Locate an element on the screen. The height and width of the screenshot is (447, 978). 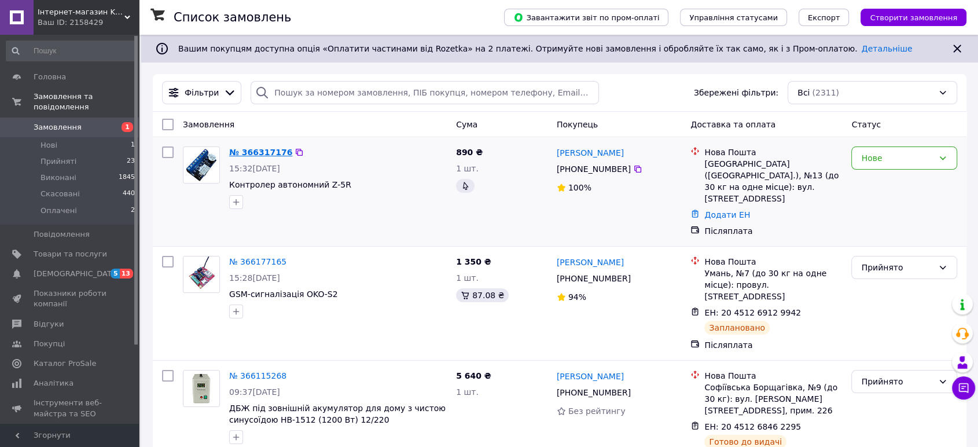
span: Прийняті is located at coordinates (58, 161).